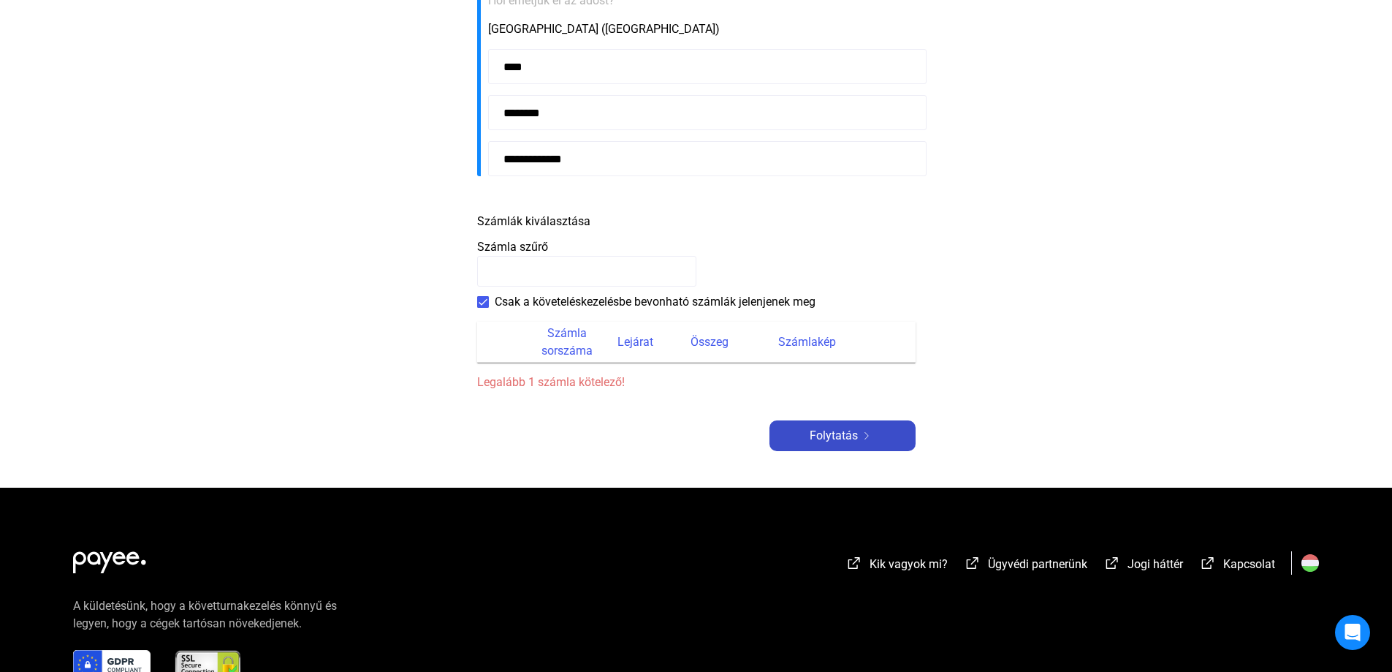 This screenshot has width=1392, height=672. Describe the element at coordinates (838, 342) in the screenshot. I see `div: Számlakép` at that location.